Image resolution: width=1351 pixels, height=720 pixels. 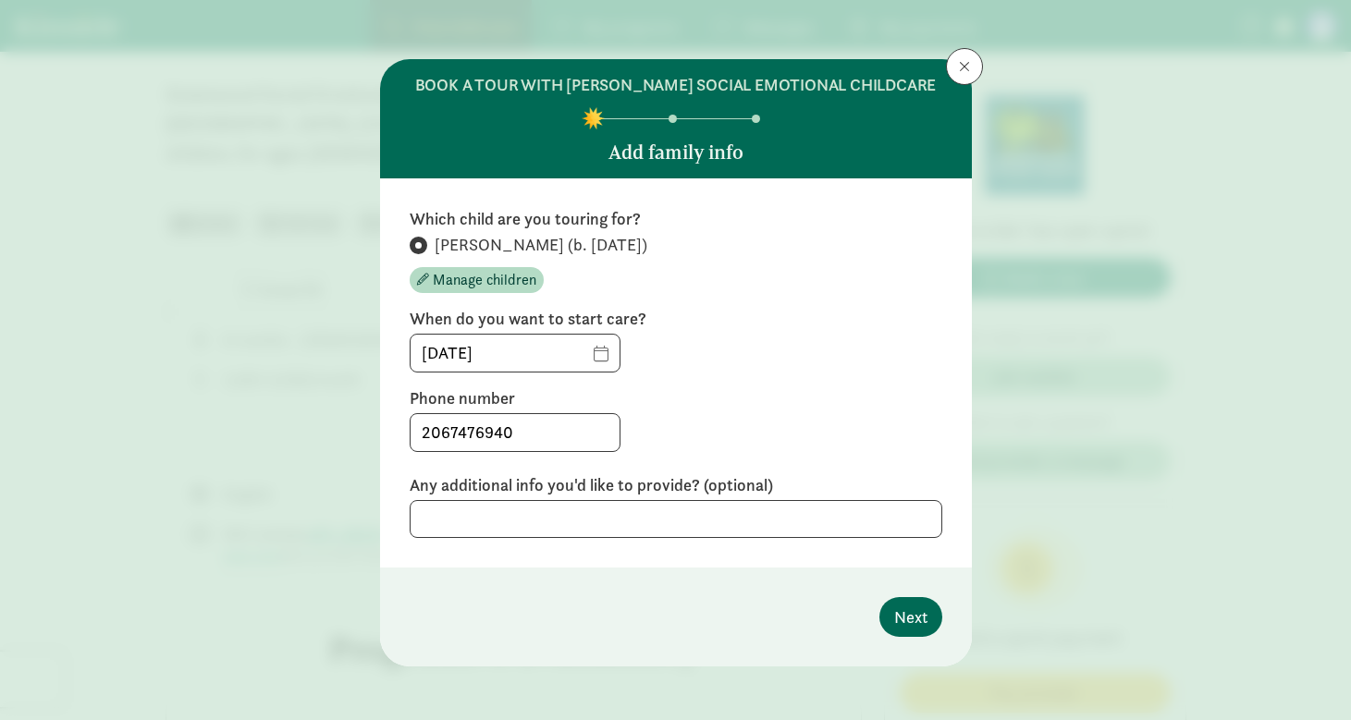 What do you see at coordinates (476, 280) in the screenshot?
I see `button: Manage children` at bounding box center [476, 280].